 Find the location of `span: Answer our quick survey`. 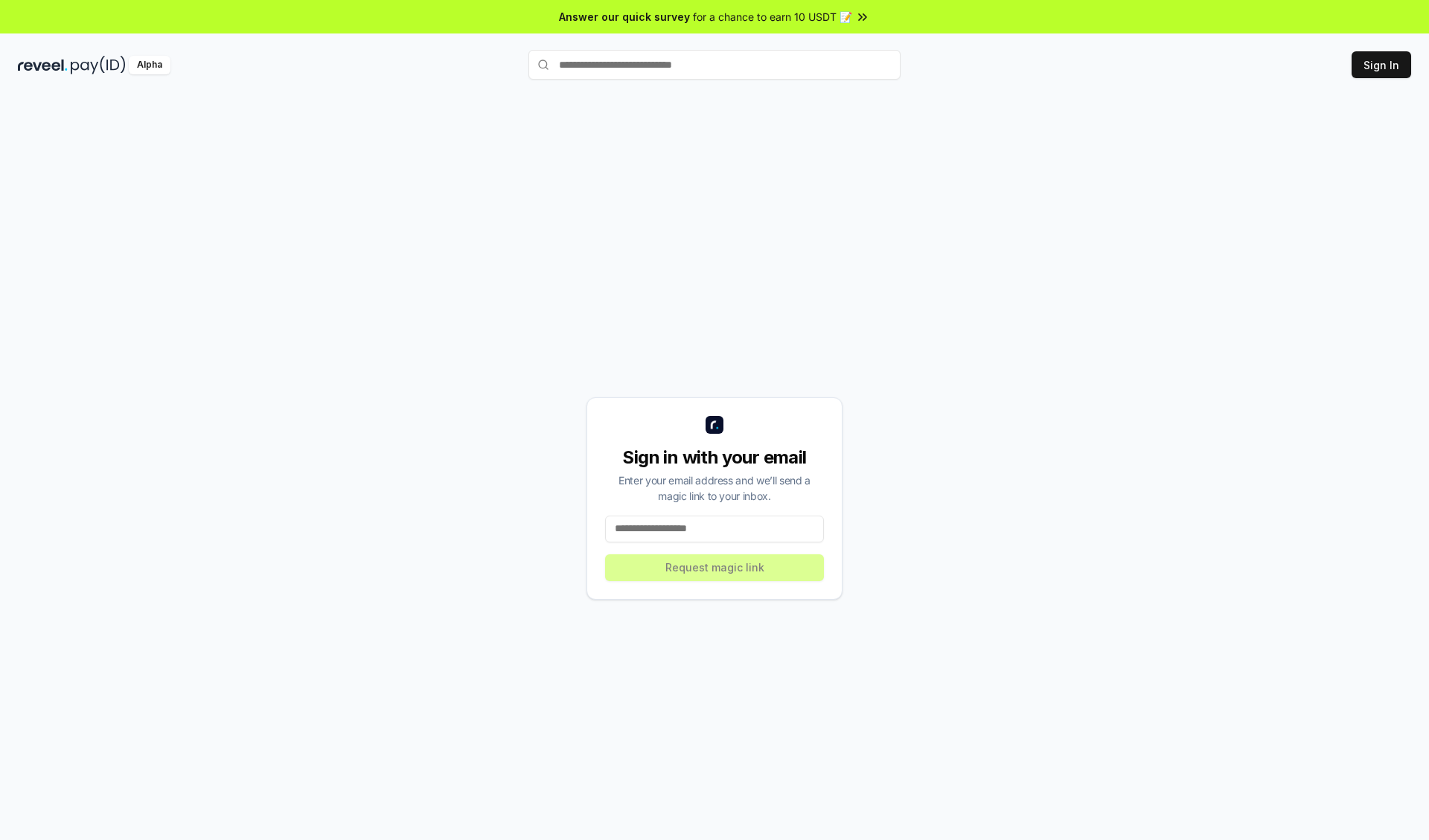

span: Answer our quick survey is located at coordinates (624, 17).